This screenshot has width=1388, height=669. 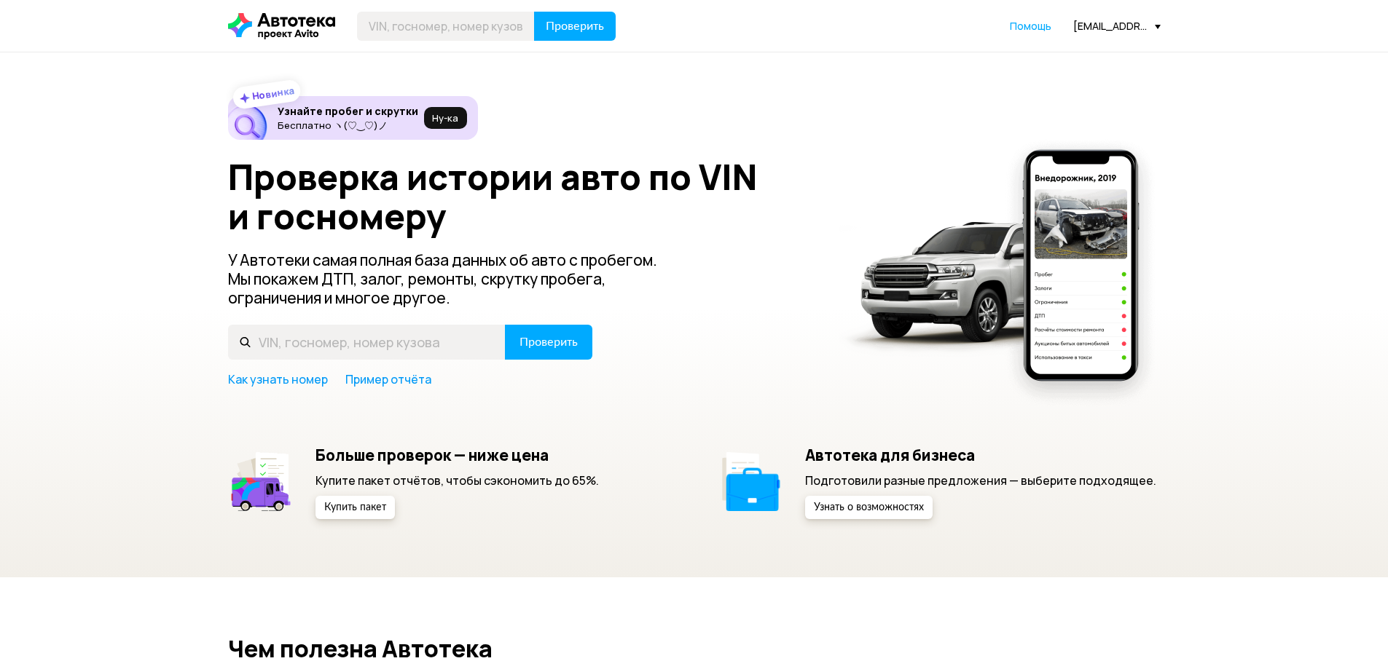 What do you see at coordinates (694, 649) in the screenshot?
I see `h2: Чем полезна Автотека` at bounding box center [694, 649].